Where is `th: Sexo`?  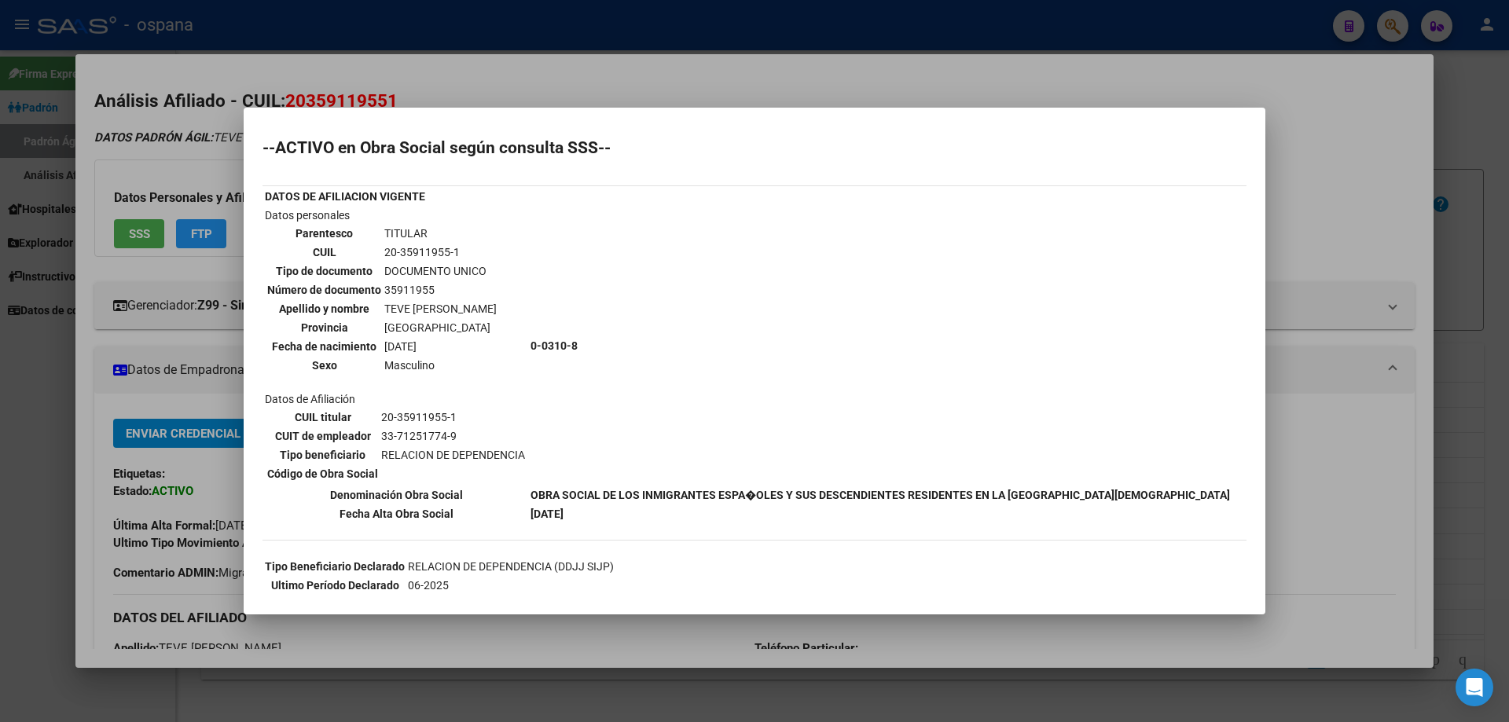
th: Sexo is located at coordinates (324, 365).